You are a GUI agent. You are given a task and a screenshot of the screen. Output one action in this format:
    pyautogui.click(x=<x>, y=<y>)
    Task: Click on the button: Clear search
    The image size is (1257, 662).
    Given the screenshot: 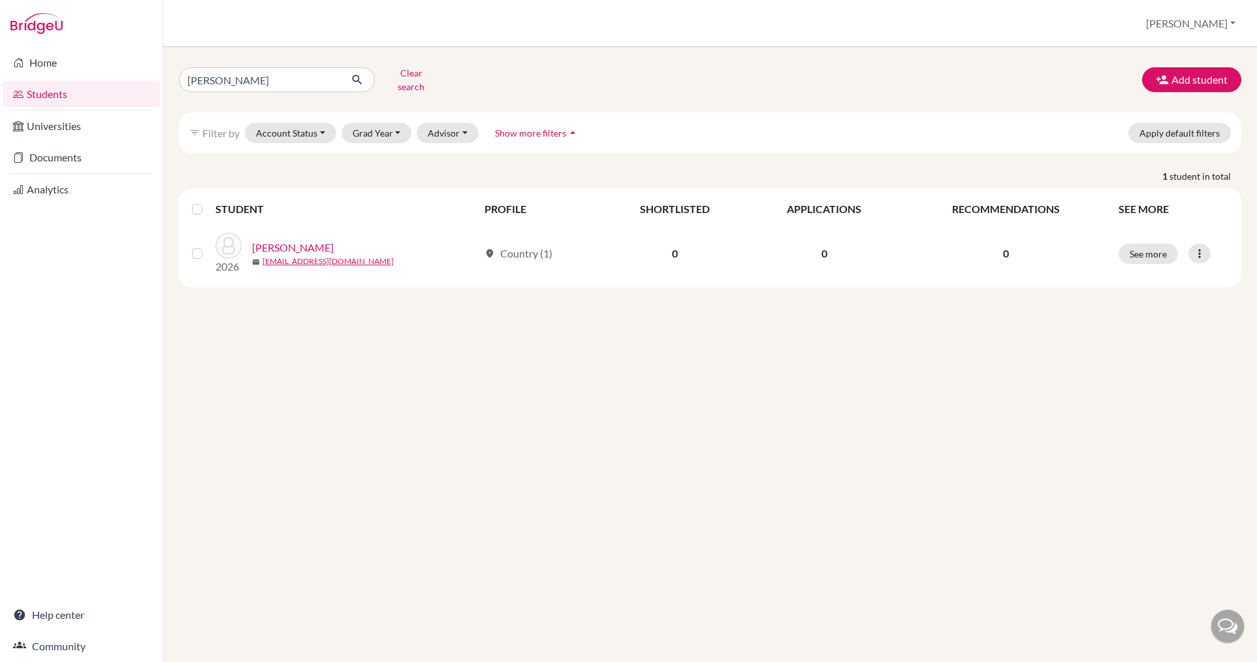 What is the action you would take?
    pyautogui.click(x=411, y=80)
    